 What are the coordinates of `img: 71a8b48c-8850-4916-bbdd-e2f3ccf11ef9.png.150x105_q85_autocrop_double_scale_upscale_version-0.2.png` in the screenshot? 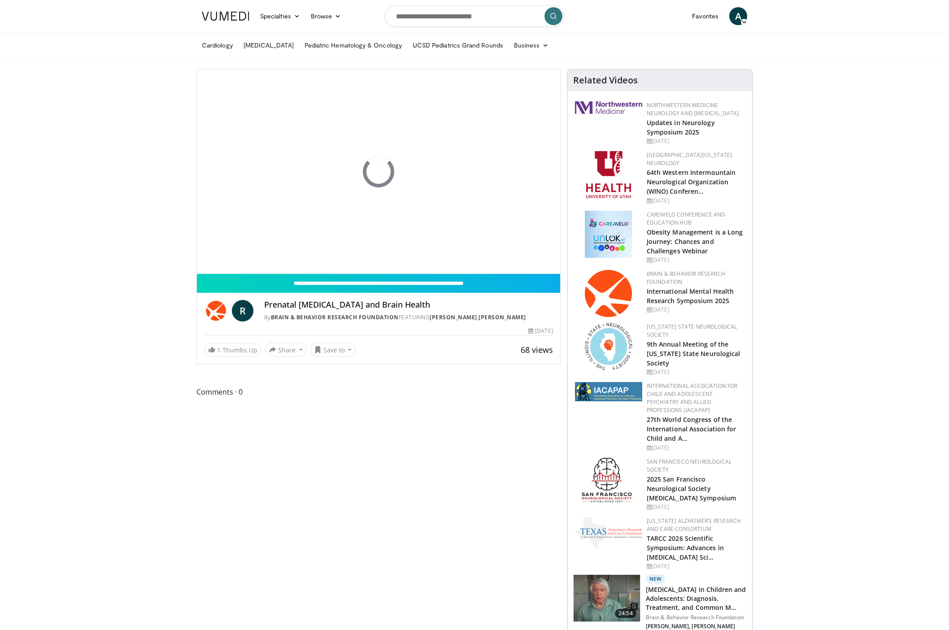 It's located at (609, 346).